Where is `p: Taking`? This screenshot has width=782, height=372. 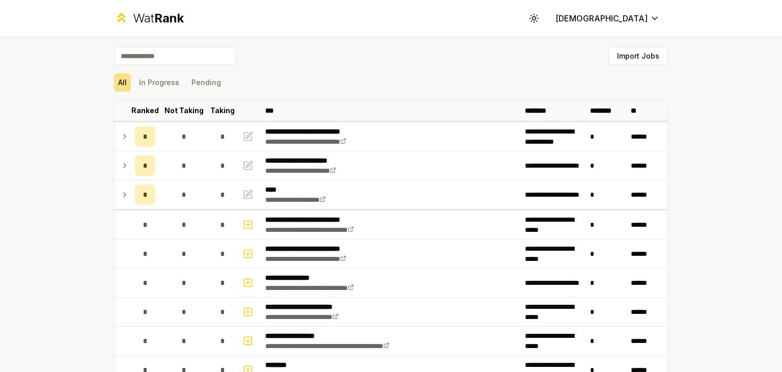 p: Taking is located at coordinates (223, 110).